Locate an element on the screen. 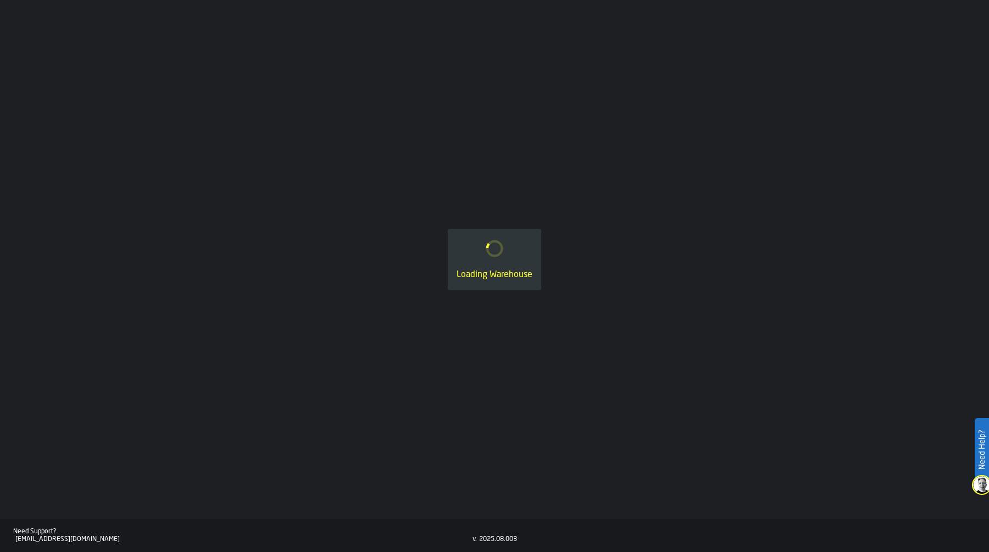 This screenshot has width=989, height=552. div: 2025.08.003 is located at coordinates (498, 539).